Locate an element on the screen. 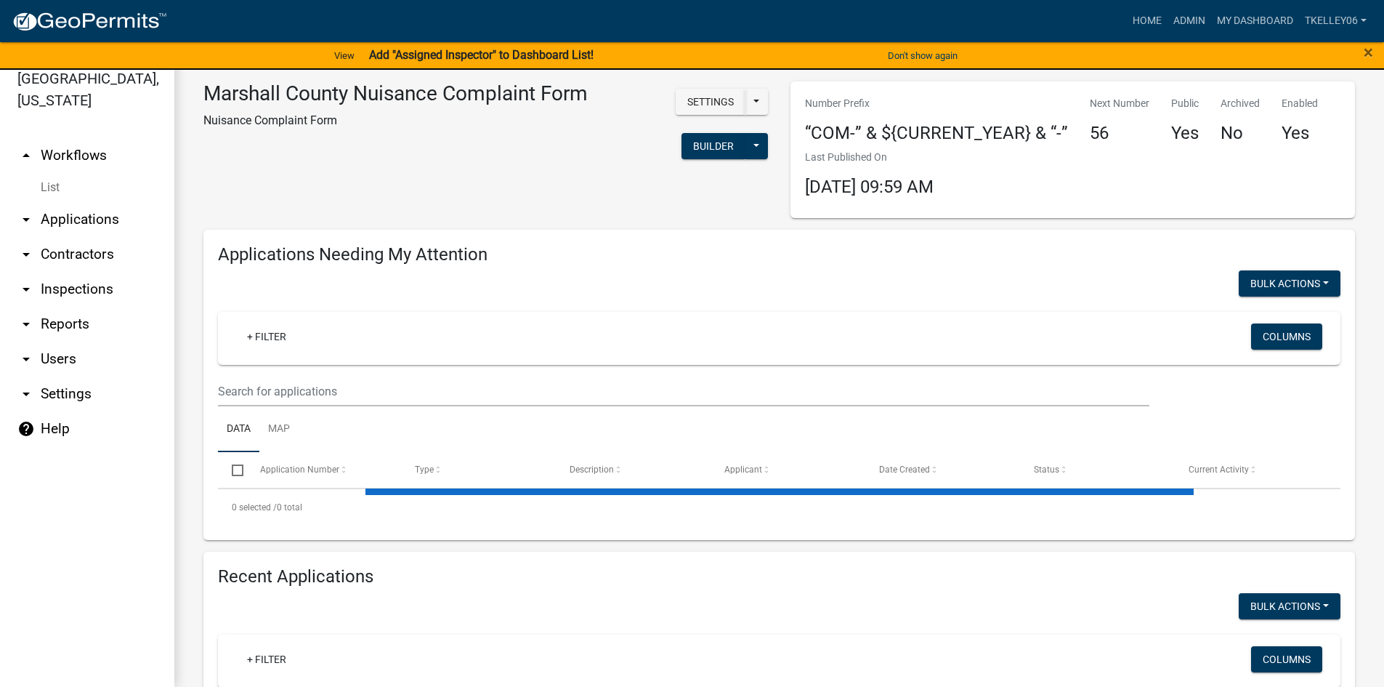  p: Last Published On is located at coordinates (869, 157).